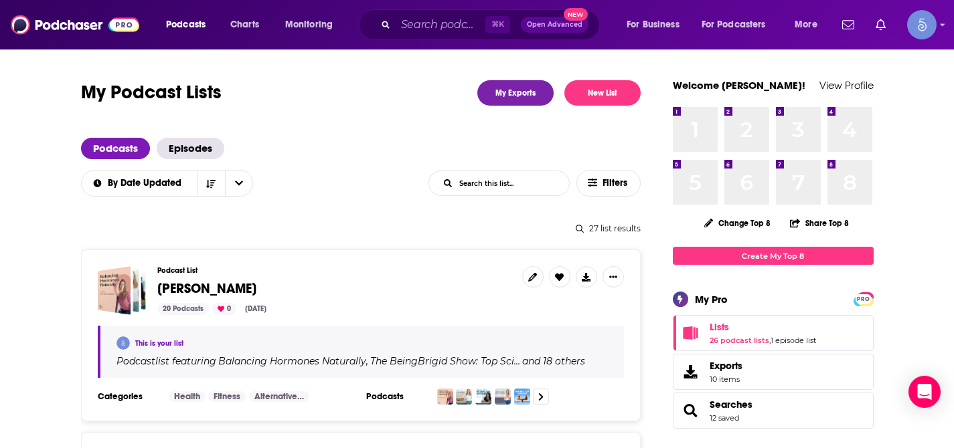  What do you see at coordinates (724, 418) in the screenshot?
I see `a: 12 saved` at bounding box center [724, 418].